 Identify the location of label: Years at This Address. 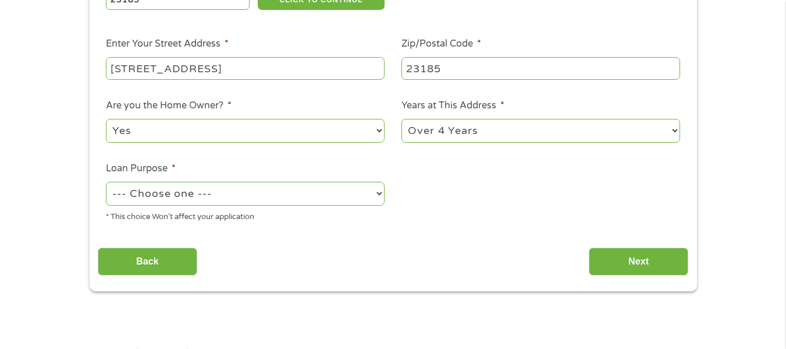
(453, 105).